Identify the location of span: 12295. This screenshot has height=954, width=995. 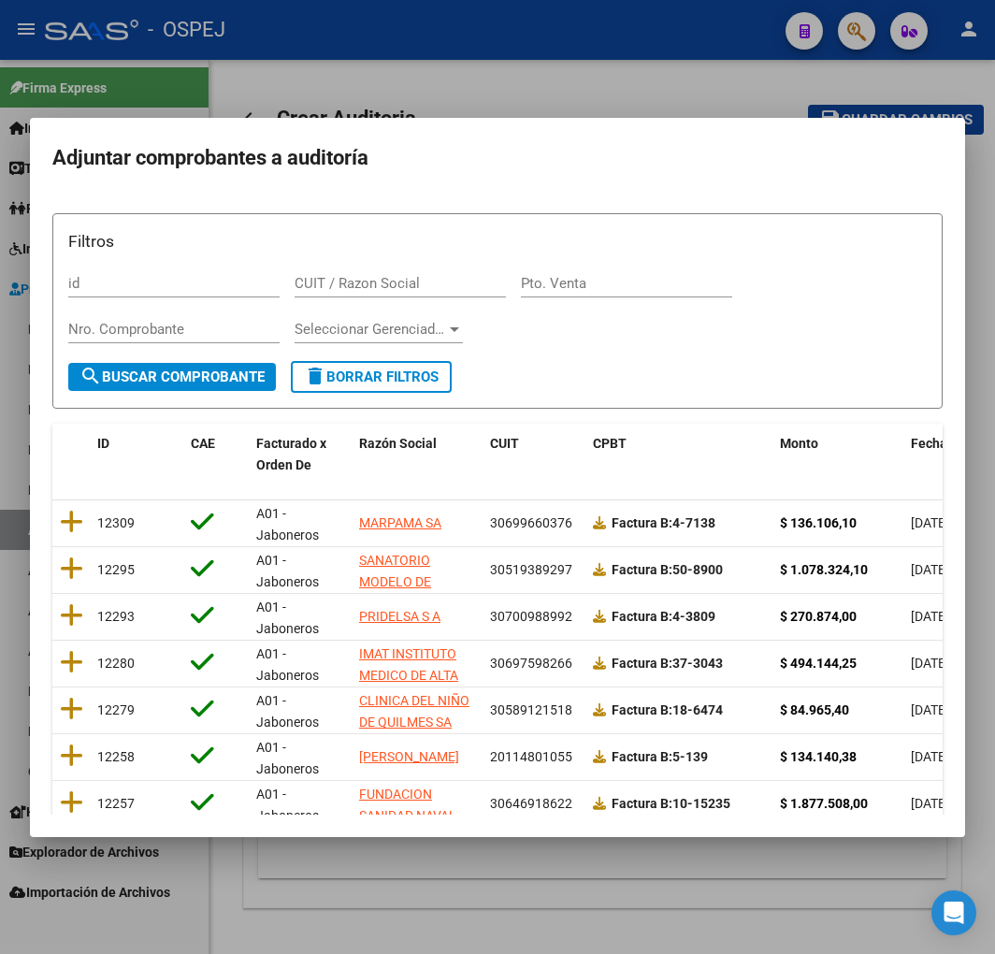
(116, 570).